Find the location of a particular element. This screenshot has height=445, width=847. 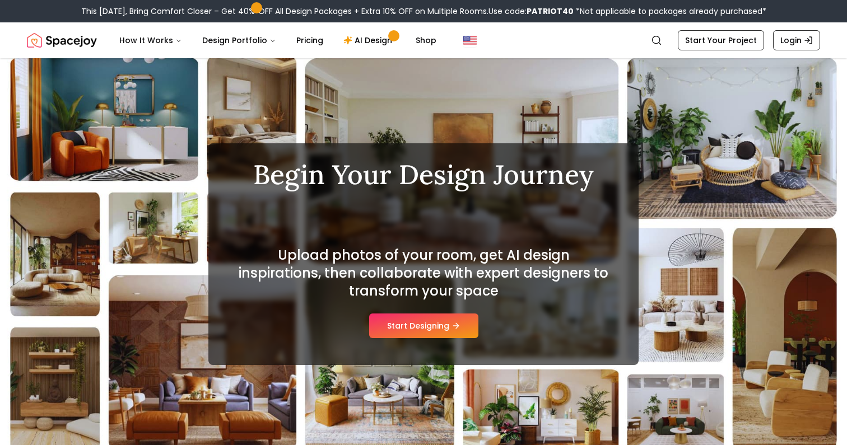

a: Shop is located at coordinates (426, 40).